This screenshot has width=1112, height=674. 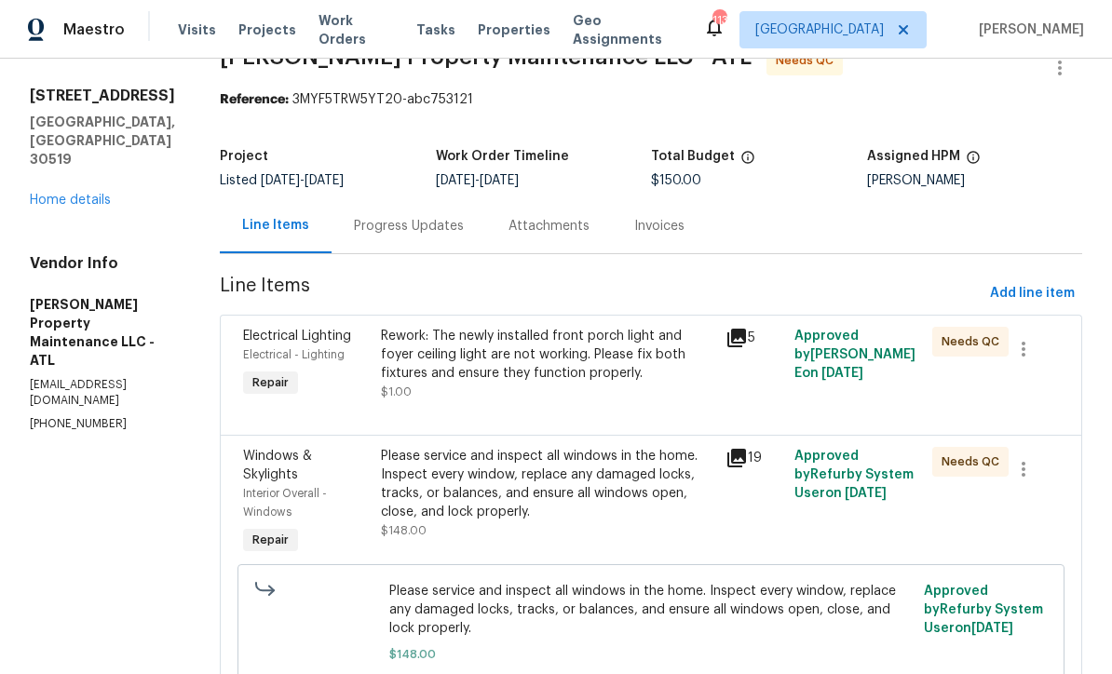 I want to click on span: The hpm assigned to this work order., so click(x=973, y=162).